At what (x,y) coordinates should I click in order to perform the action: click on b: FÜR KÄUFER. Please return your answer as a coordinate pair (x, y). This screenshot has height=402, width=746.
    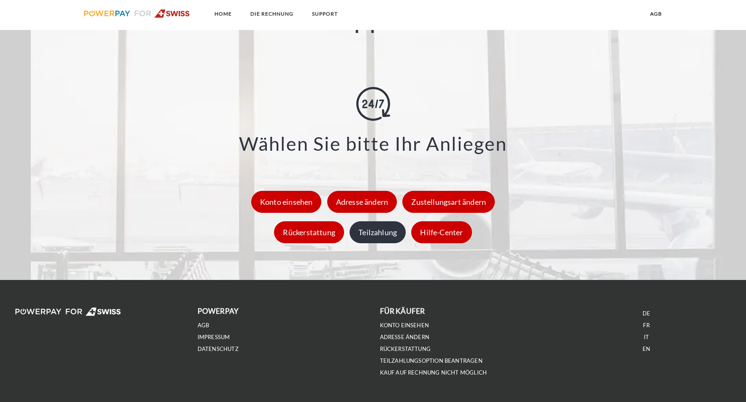
    Looking at the image, I should click on (403, 311).